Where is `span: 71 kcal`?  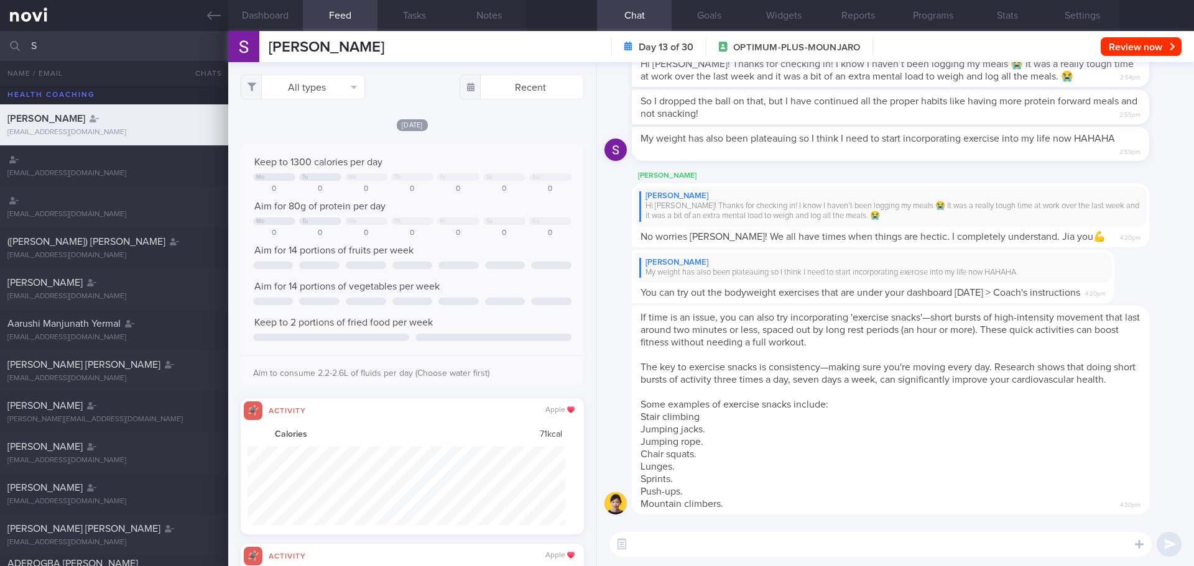 span: 71 kcal is located at coordinates (551, 435).